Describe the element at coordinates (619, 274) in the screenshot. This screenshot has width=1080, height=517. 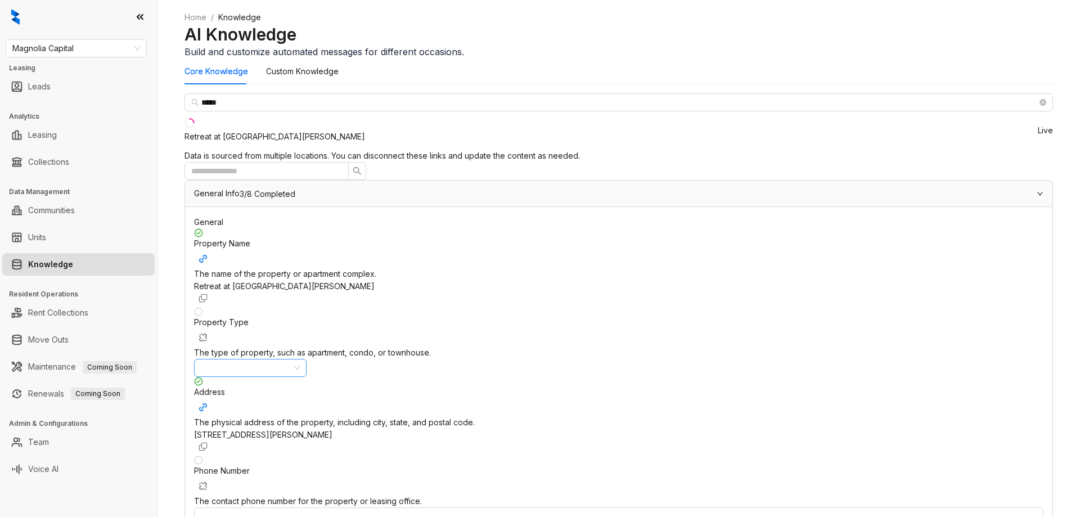
I see `div: The name of the property or apartment complex.` at that location.